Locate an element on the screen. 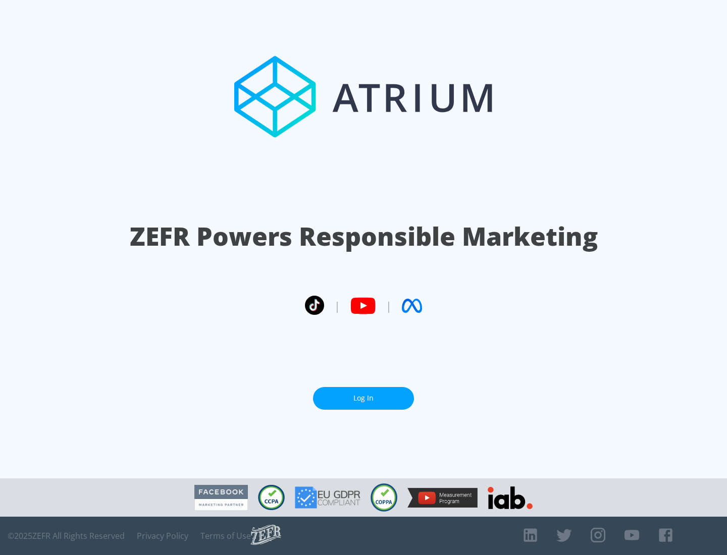 The image size is (727, 555). h1: ZEFR Powers Responsible Marketing is located at coordinates (363, 236).